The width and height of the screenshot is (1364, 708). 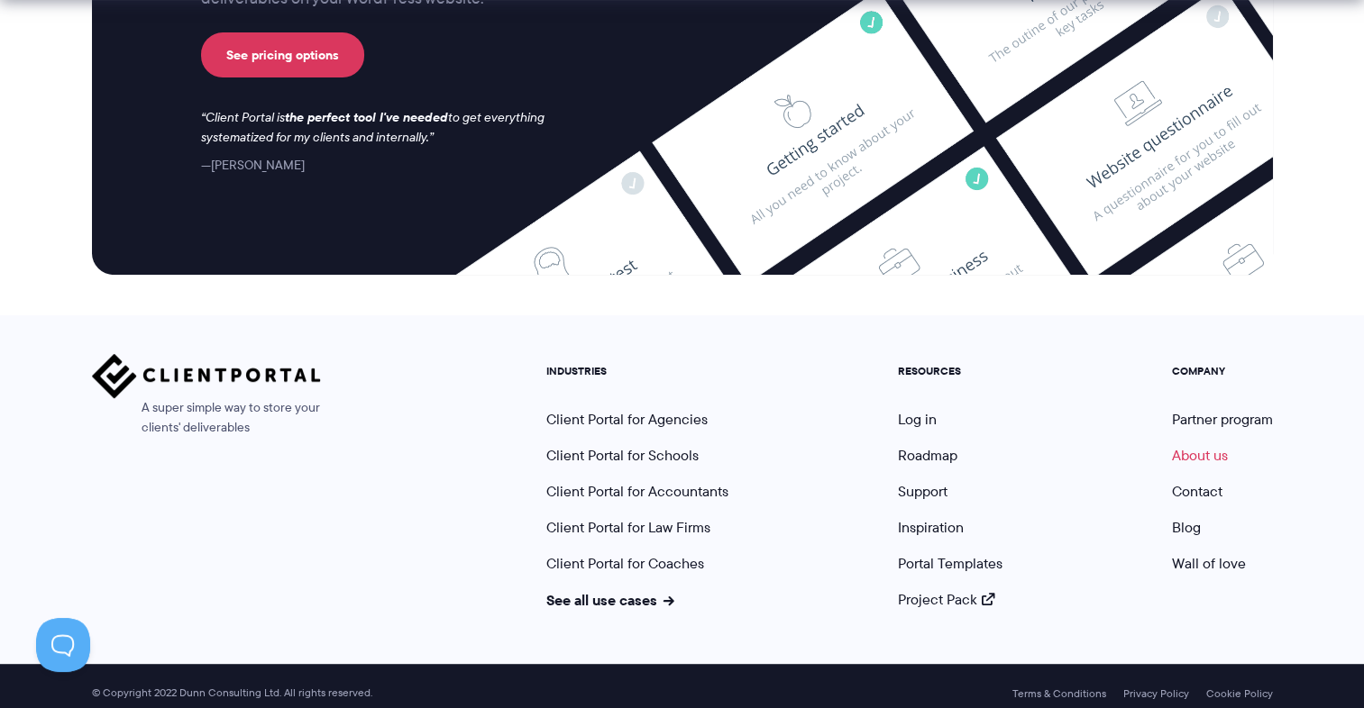 I want to click on a: See all use cases, so click(x=610, y=600).